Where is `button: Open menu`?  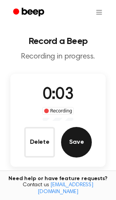
button: Open menu is located at coordinates (99, 12).